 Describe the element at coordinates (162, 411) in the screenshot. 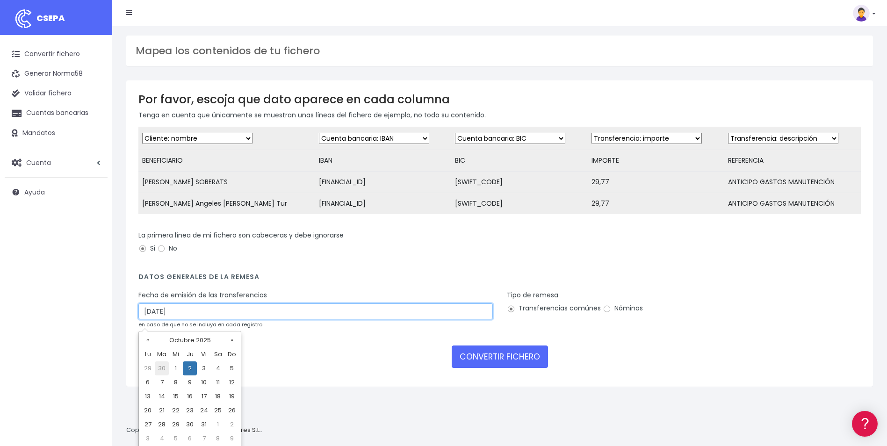

I see `td: 21` at that location.